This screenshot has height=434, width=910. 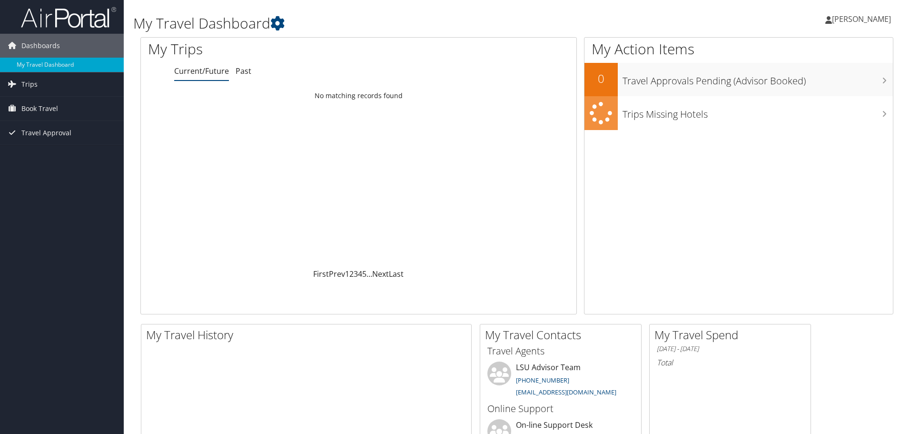 I want to click on h6: Total, so click(x=730, y=362).